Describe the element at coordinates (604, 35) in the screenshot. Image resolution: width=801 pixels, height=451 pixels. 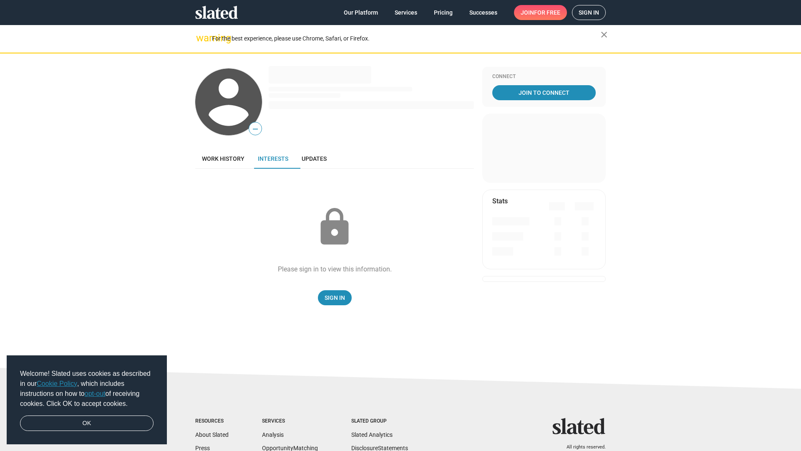
I see `mat-icon: close` at that location.